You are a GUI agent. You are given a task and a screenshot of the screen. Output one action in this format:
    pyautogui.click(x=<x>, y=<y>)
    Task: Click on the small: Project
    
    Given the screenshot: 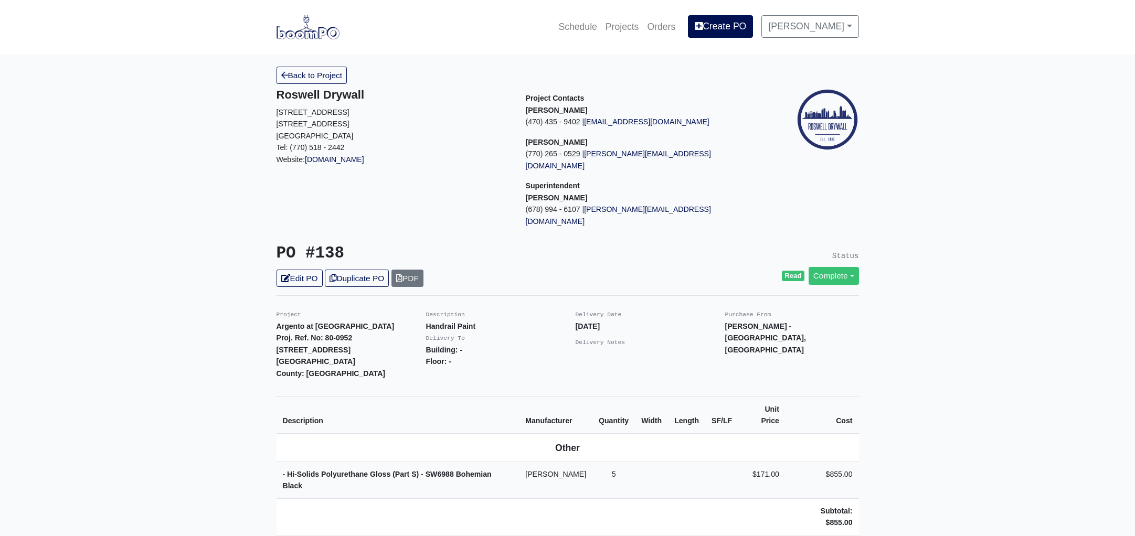 What is the action you would take?
    pyautogui.click(x=289, y=315)
    